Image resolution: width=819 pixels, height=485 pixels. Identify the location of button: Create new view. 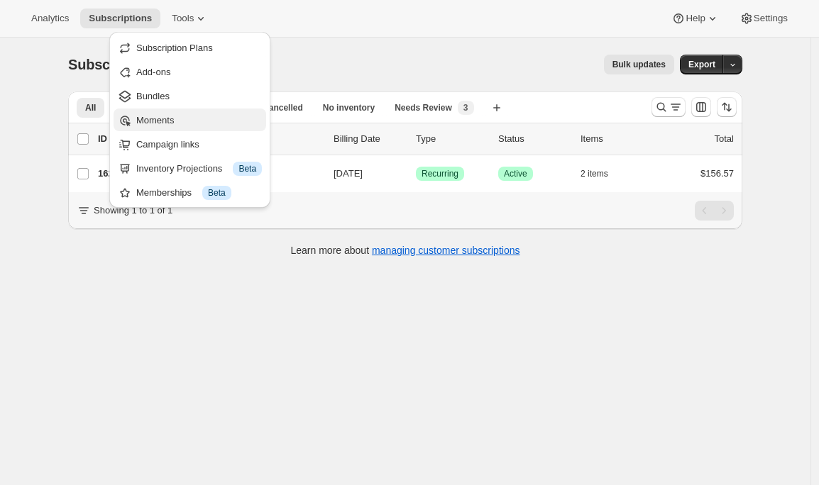
(497, 108).